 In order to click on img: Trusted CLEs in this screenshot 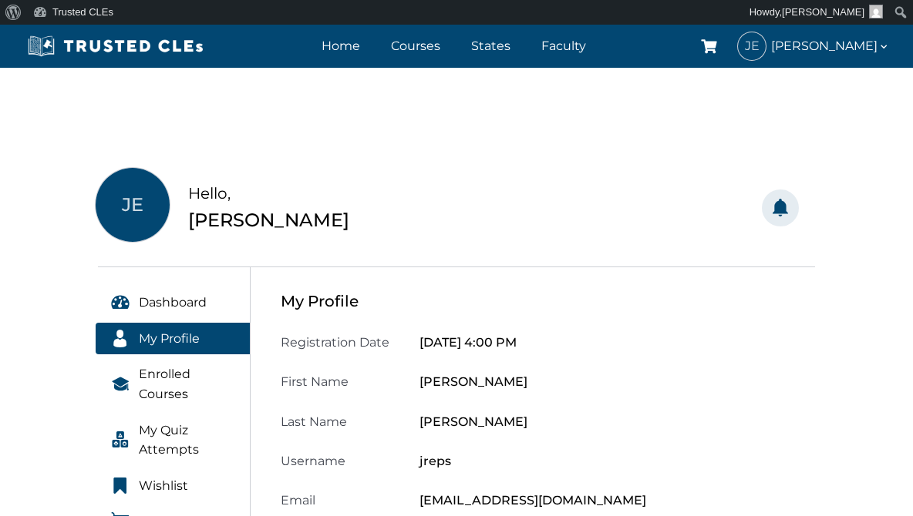, I will do `click(115, 46)`.